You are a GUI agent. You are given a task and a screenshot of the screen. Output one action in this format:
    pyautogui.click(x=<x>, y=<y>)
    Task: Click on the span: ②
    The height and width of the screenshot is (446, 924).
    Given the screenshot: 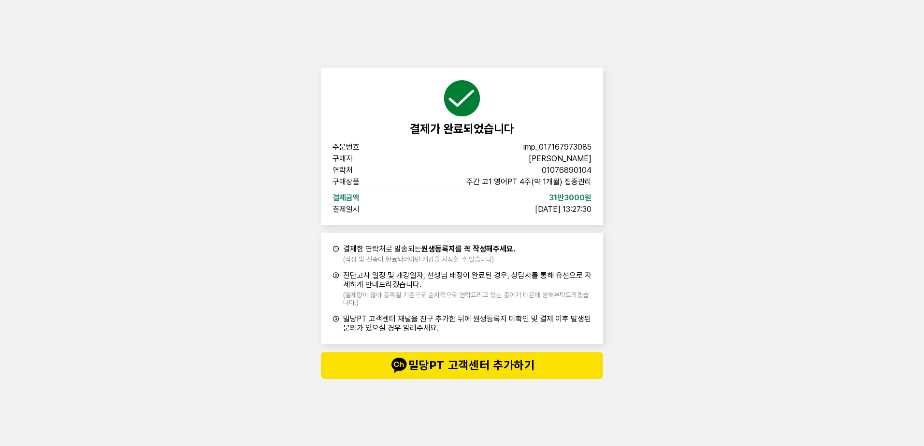 What is the action you would take?
    pyautogui.click(x=336, y=289)
    